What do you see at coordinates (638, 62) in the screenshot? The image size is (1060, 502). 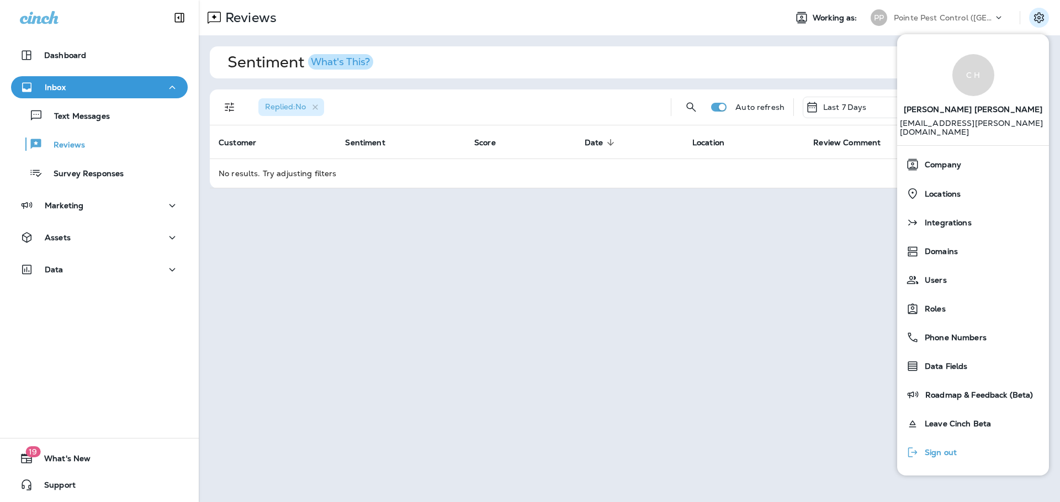 I see `button: SentimentWhat's This?` at bounding box center [638, 62].